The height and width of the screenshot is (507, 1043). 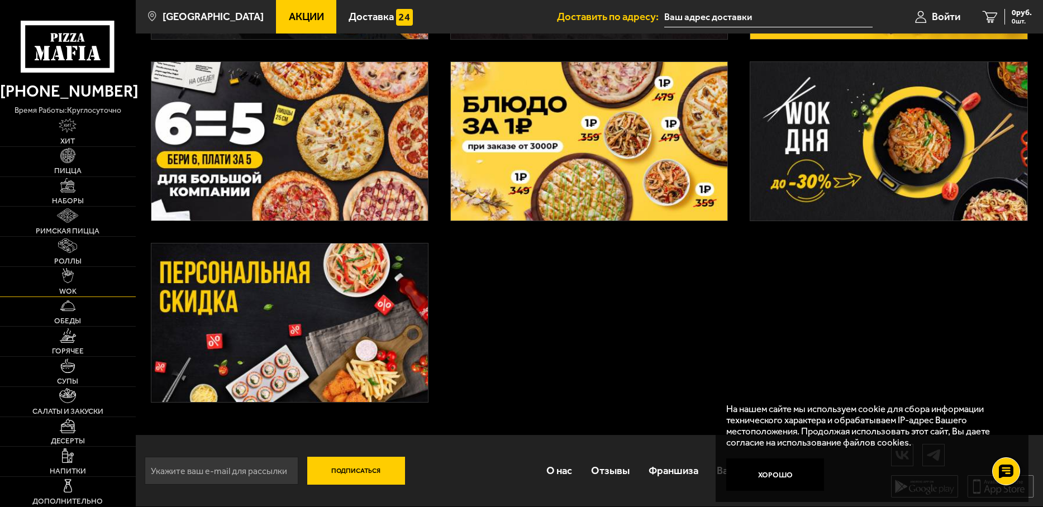 I want to click on a: Франшиза, so click(x=673, y=471).